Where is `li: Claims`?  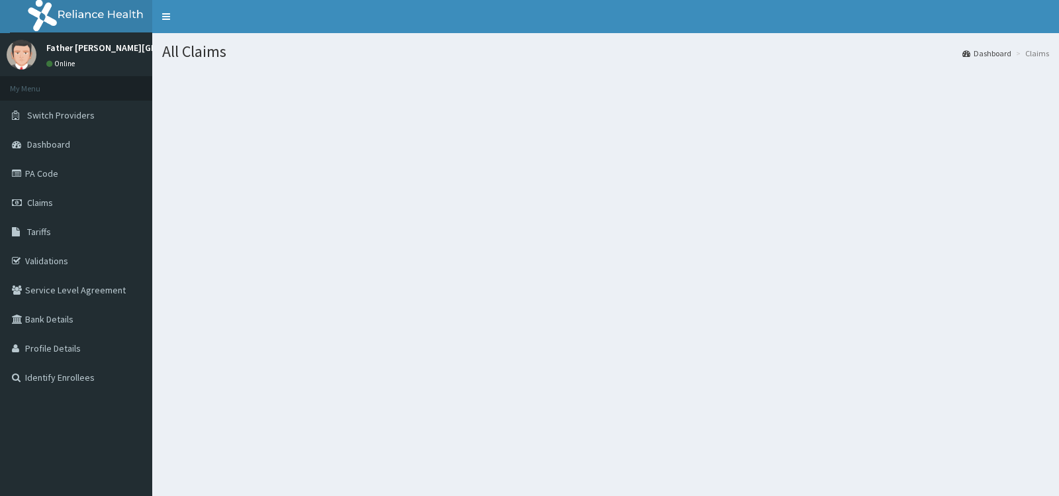
li: Claims is located at coordinates (1030, 53).